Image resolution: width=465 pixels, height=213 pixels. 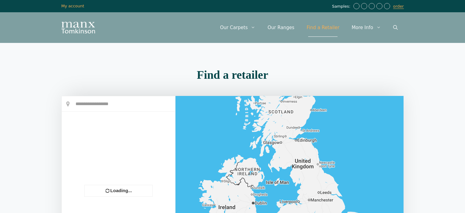 What do you see at coordinates (73, 6) in the screenshot?
I see `a: My account` at bounding box center [73, 6].